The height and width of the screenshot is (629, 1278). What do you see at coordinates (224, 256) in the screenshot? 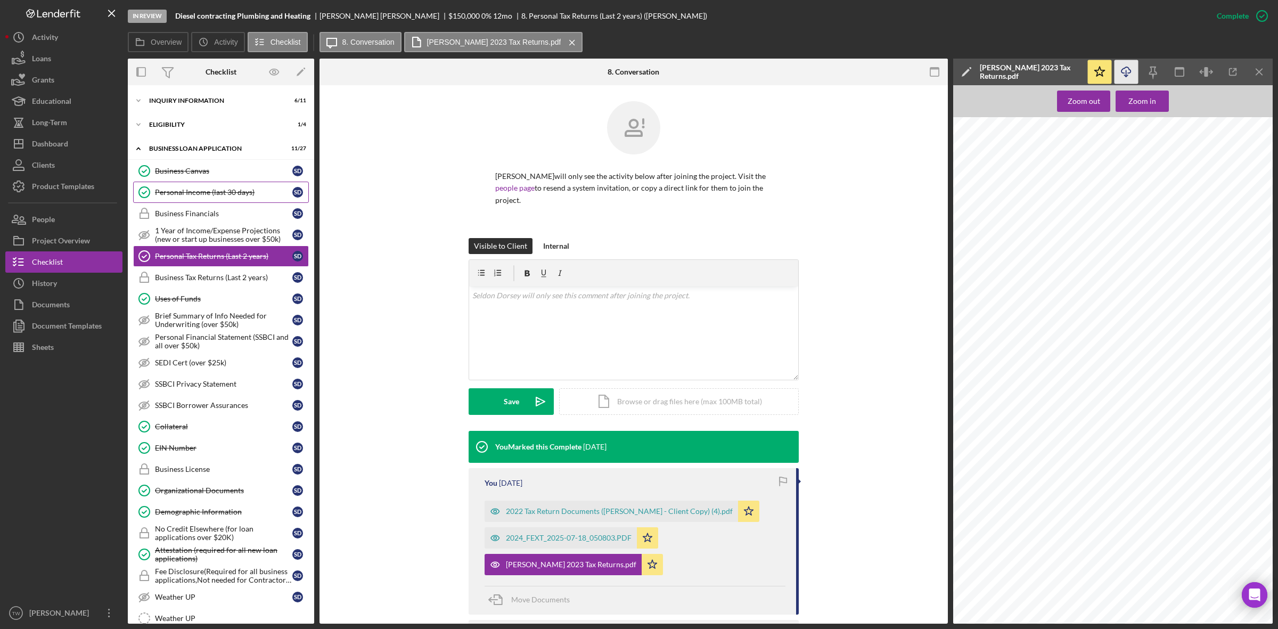
I see `div: Personal Tax Returns (Last 2 years)` at bounding box center [224, 256].